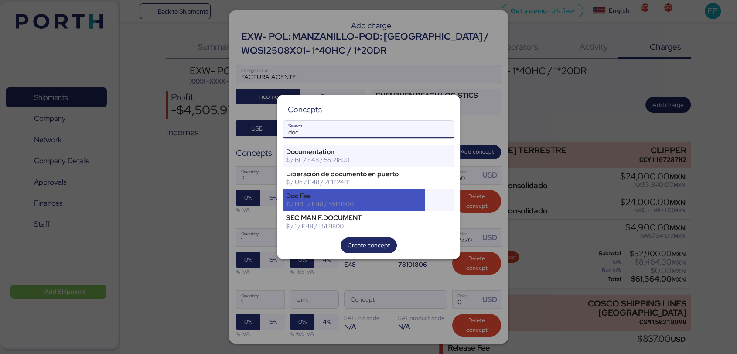  Describe the element at coordinates (368, 245) in the screenshot. I see `span: Create concept` at that location.